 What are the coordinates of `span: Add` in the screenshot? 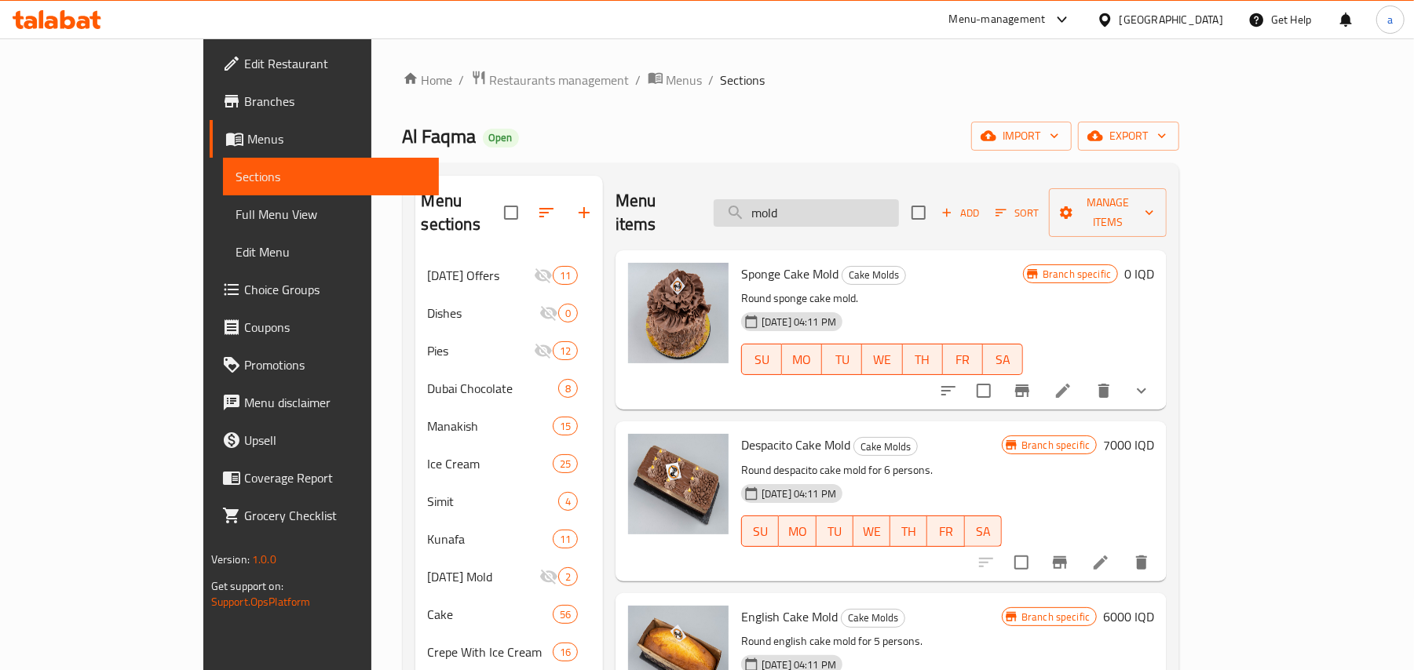 It's located at (960, 213).